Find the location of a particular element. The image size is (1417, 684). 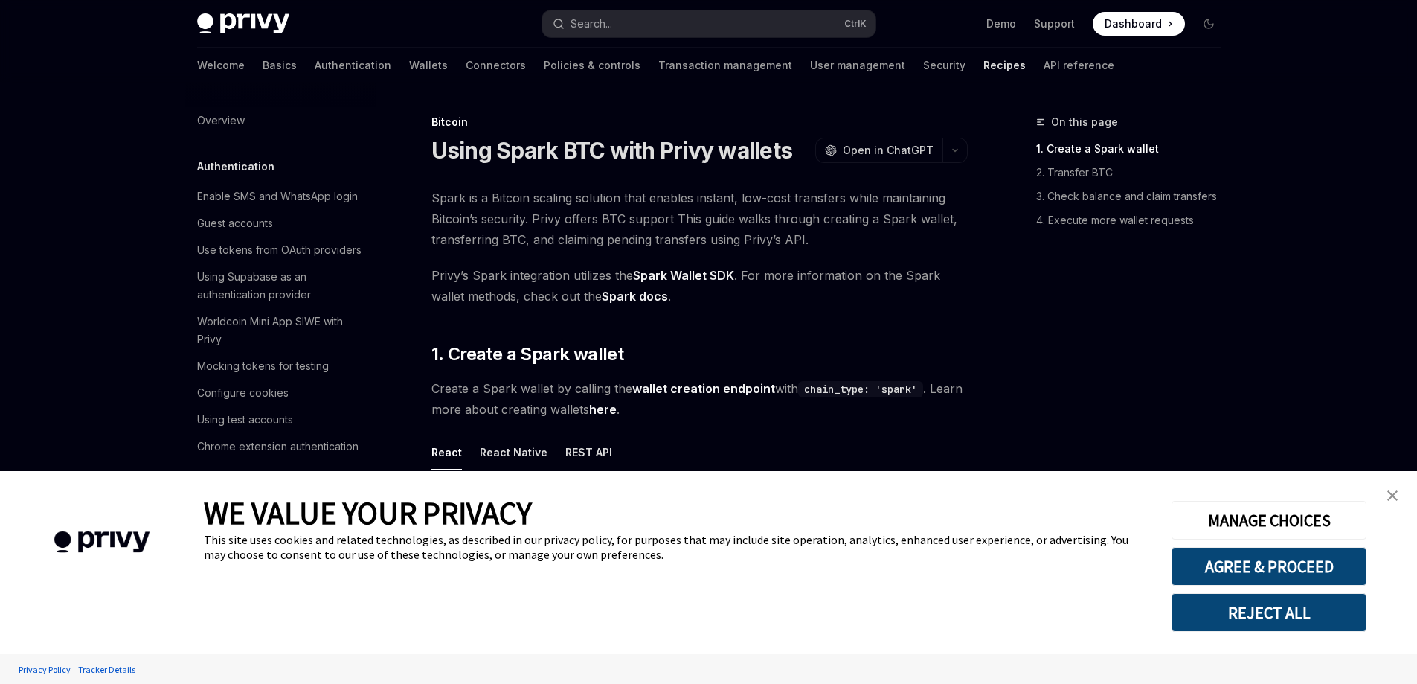

span: Open in ChatGPT is located at coordinates (888, 150).